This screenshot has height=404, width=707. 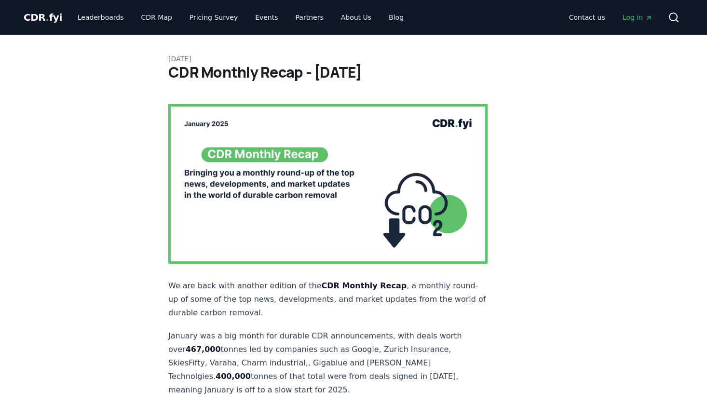 What do you see at coordinates (328, 184) in the screenshot?
I see `img: blog post image` at bounding box center [328, 184].